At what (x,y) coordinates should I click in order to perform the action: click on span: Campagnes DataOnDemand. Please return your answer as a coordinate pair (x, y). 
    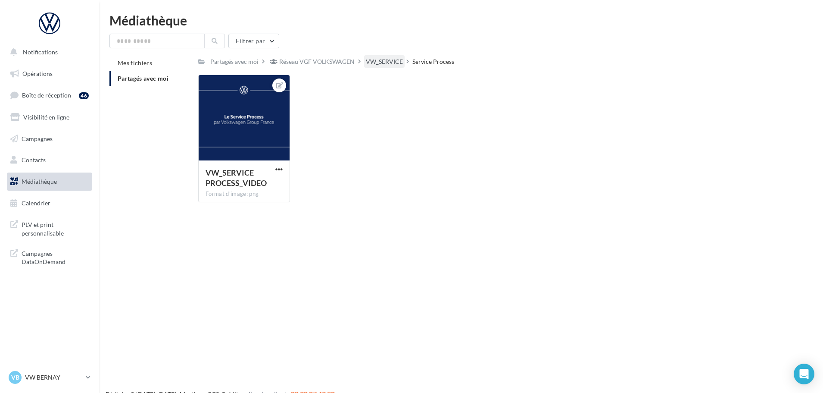
    Looking at the image, I should click on (55, 256).